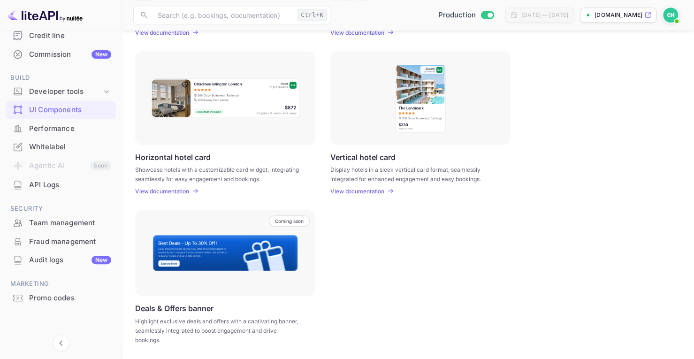 Image resolution: width=694 pixels, height=359 pixels. What do you see at coordinates (225, 253) in the screenshot?
I see `img: Banner Frame` at bounding box center [225, 253].